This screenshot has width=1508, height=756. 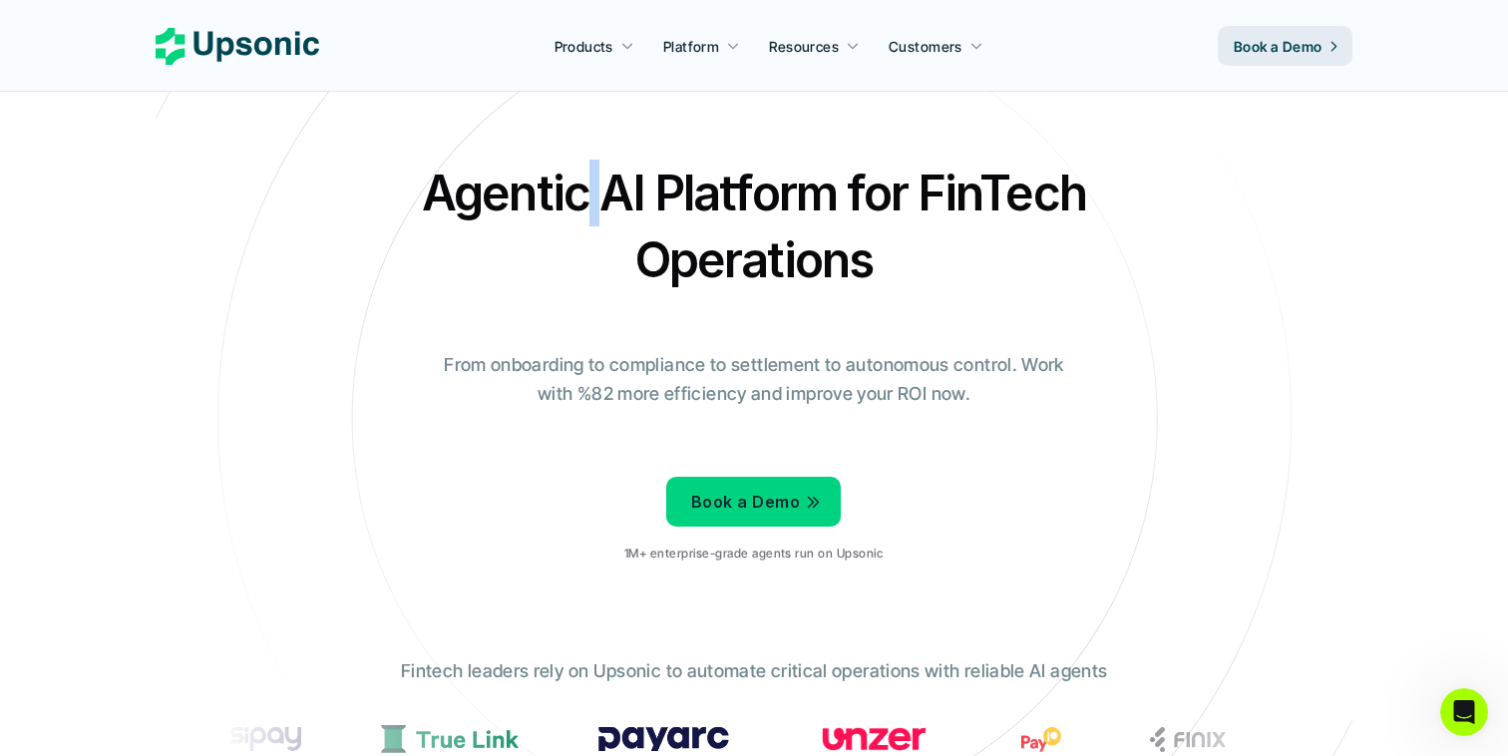 I want to click on p: Resources, so click(x=804, y=46).